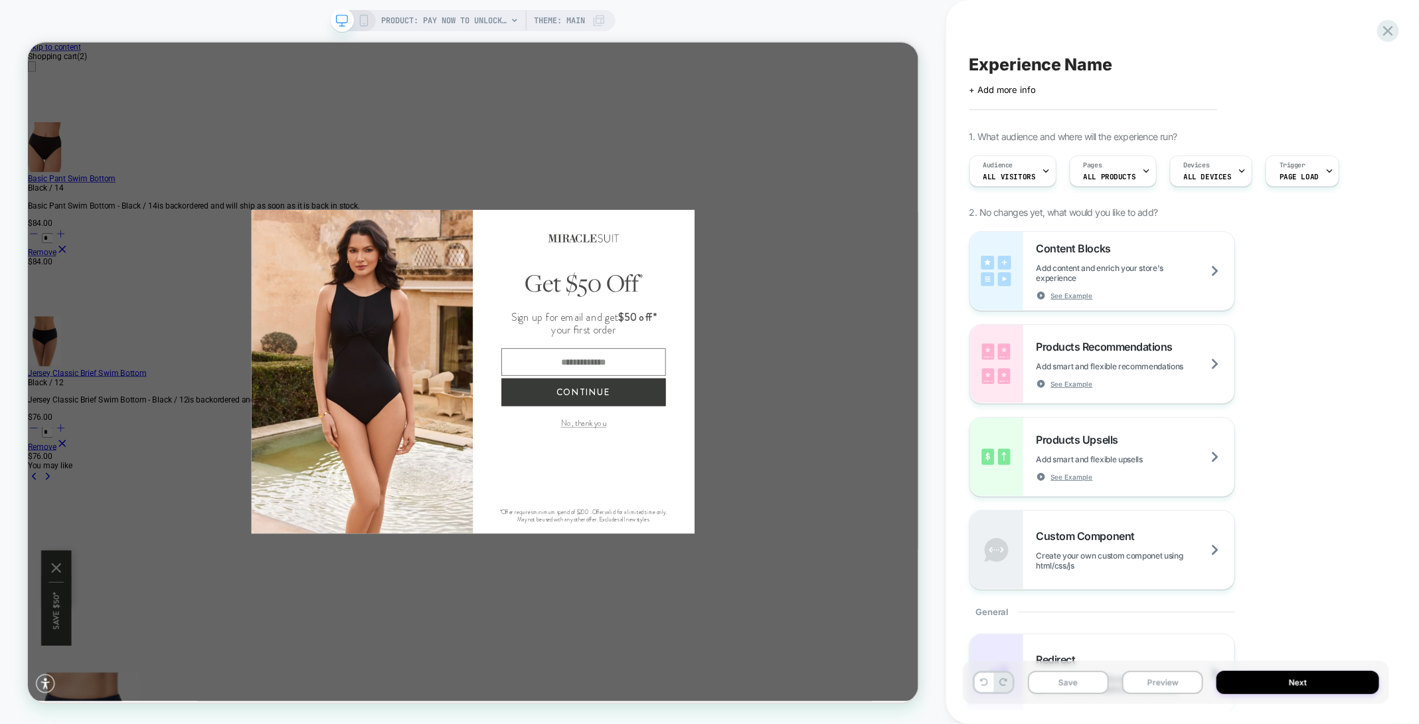 This screenshot has height=724, width=1419. What do you see at coordinates (1069, 682) in the screenshot?
I see `button: Save` at bounding box center [1069, 682].